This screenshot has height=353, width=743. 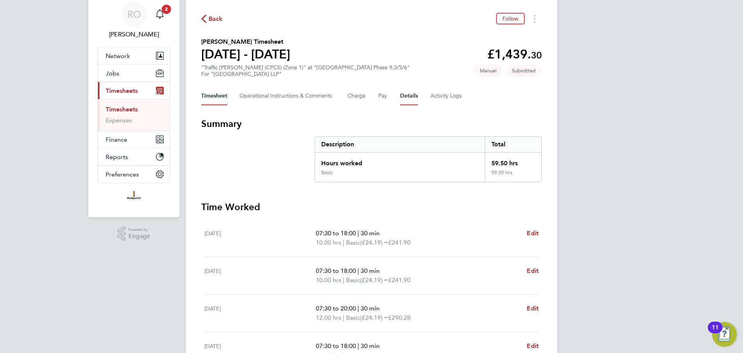 I want to click on button: Timesheets, so click(x=134, y=91).